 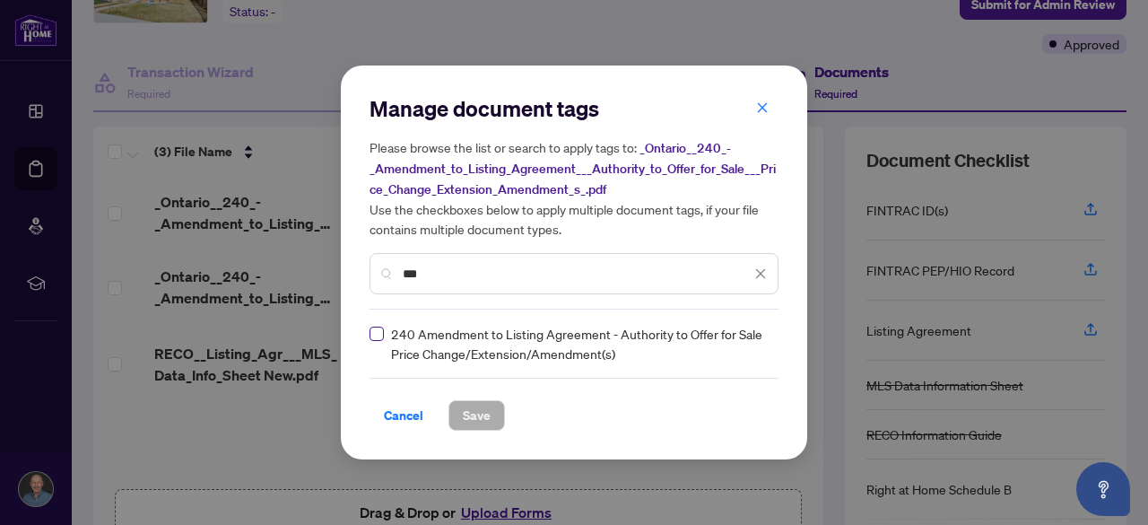 What do you see at coordinates (1103, 489) in the screenshot?
I see `button: Open asap` at bounding box center [1103, 489].